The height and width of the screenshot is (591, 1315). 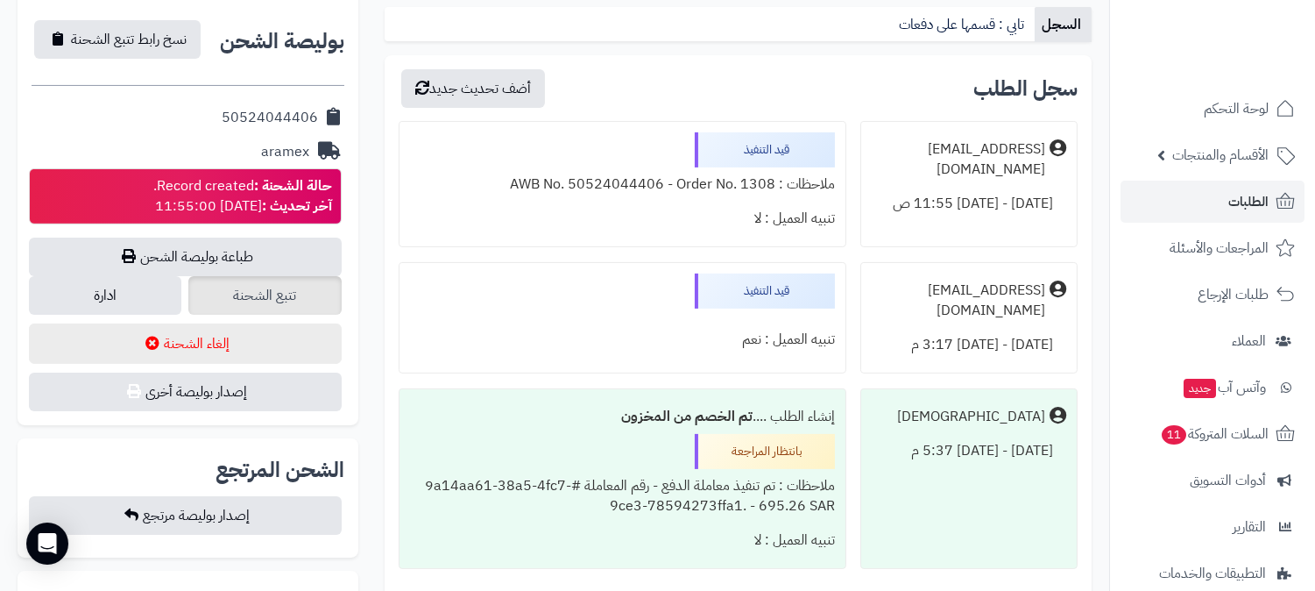 What do you see at coordinates (1219, 248) in the screenshot?
I see `span: المراجعات والأسئلة` at bounding box center [1219, 248].